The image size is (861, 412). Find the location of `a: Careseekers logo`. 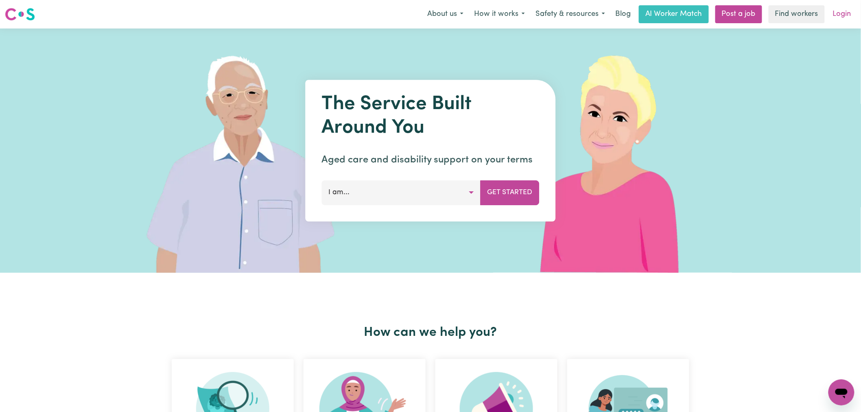

a: Careseekers logo is located at coordinates (20, 14).